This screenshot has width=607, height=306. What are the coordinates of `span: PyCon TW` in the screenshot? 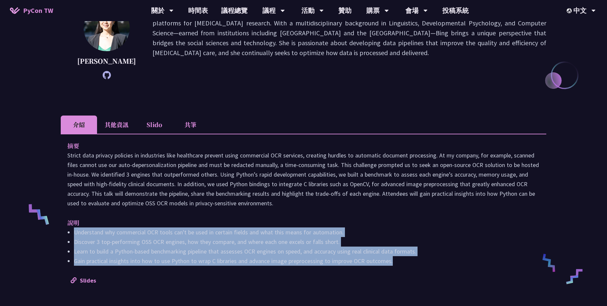 It's located at (38, 11).